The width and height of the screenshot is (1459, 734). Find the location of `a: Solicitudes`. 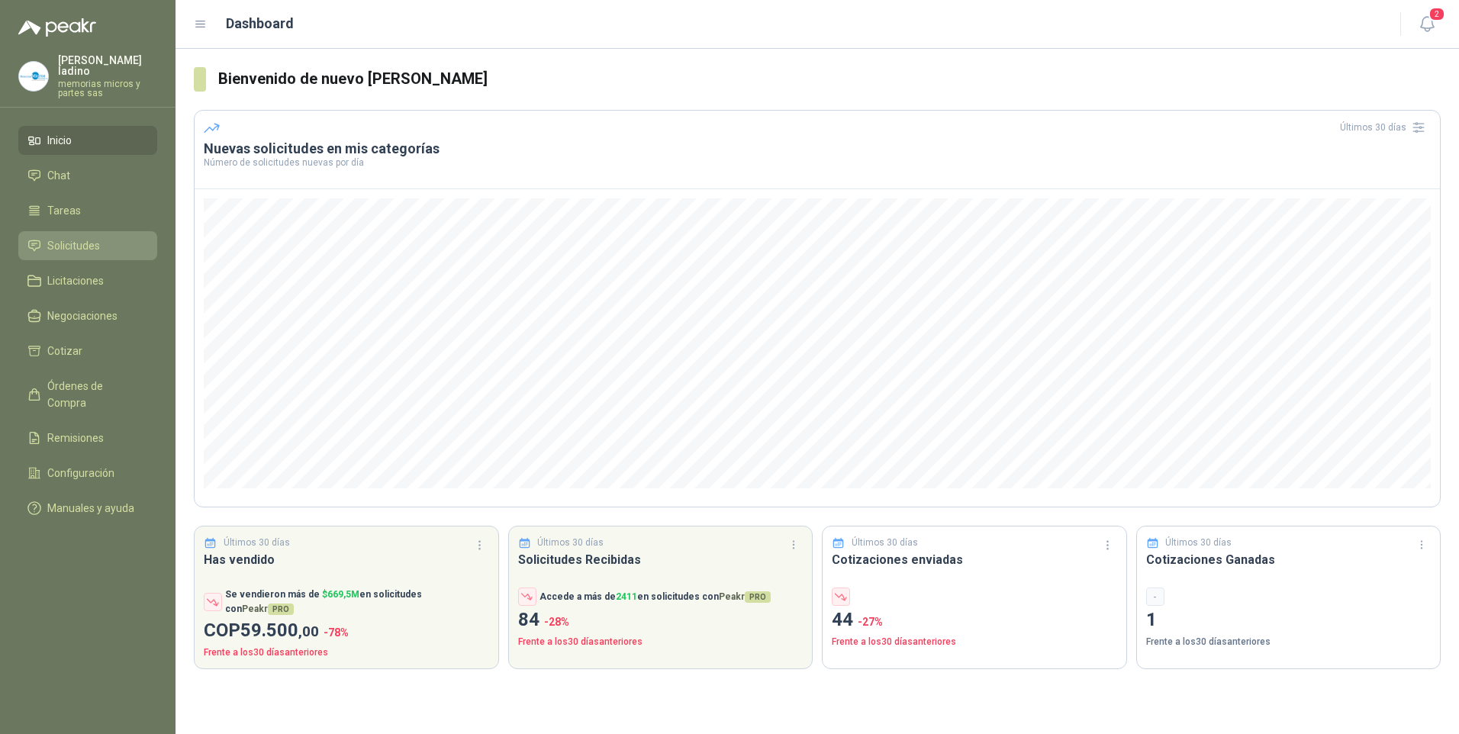

a: Solicitudes is located at coordinates (88, 246).